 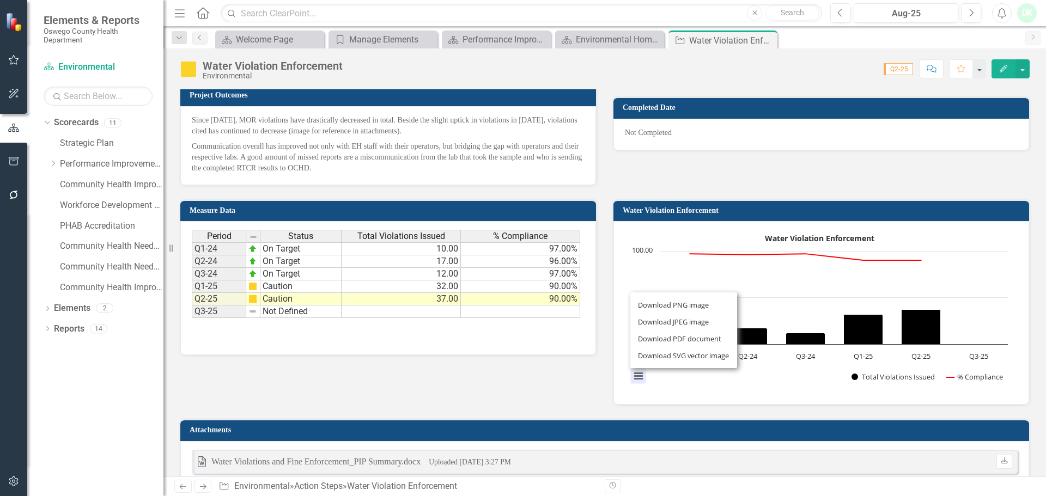 What do you see at coordinates (219, 312) in the screenshot?
I see `td: Q3-25` at bounding box center [219, 312].